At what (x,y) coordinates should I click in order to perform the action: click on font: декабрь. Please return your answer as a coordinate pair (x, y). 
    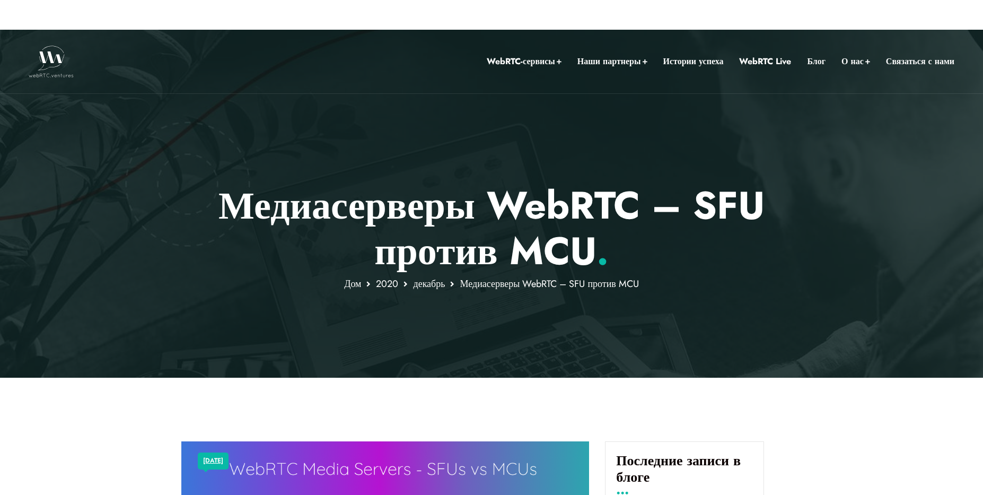
    Looking at the image, I should click on (429, 284).